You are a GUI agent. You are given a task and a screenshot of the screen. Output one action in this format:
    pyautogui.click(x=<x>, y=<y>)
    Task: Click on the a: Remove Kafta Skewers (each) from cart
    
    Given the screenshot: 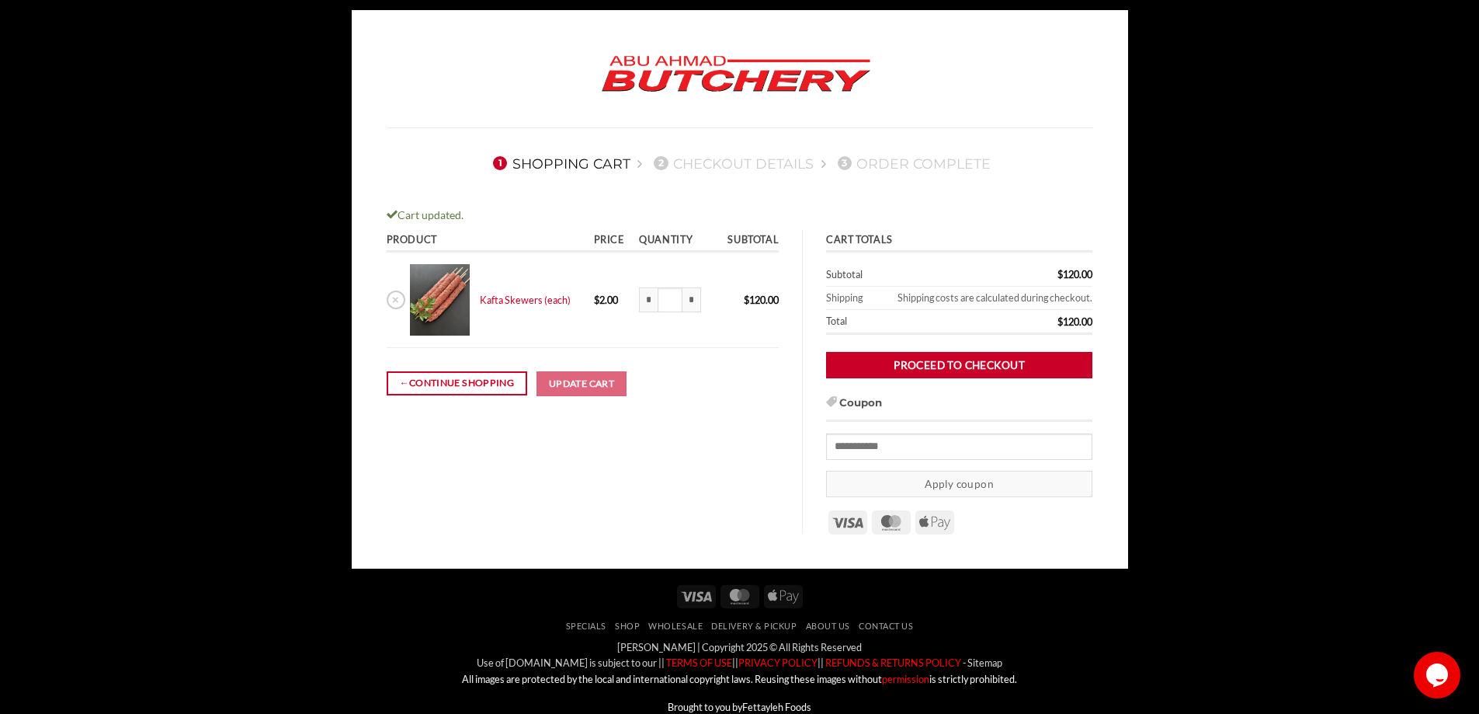 What is the action you would take?
    pyautogui.click(x=396, y=300)
    